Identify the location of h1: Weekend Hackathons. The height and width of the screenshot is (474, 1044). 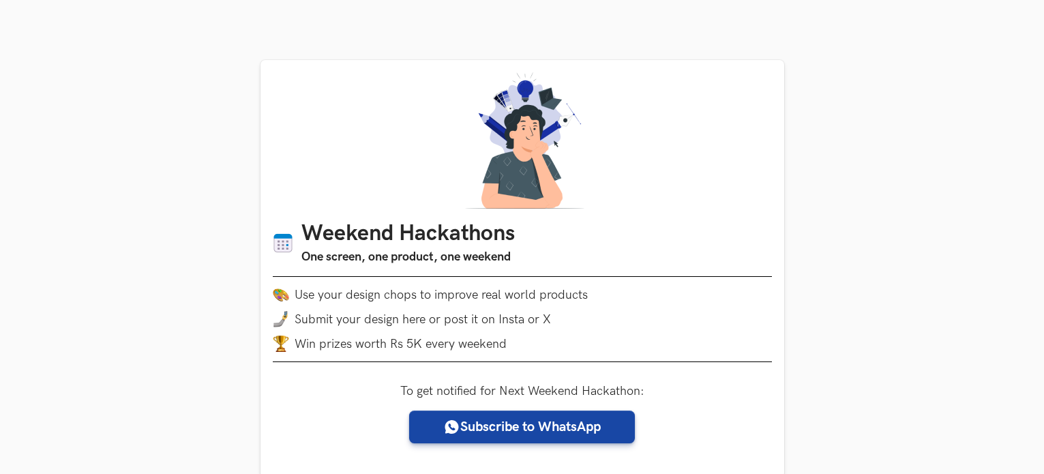
(408, 234).